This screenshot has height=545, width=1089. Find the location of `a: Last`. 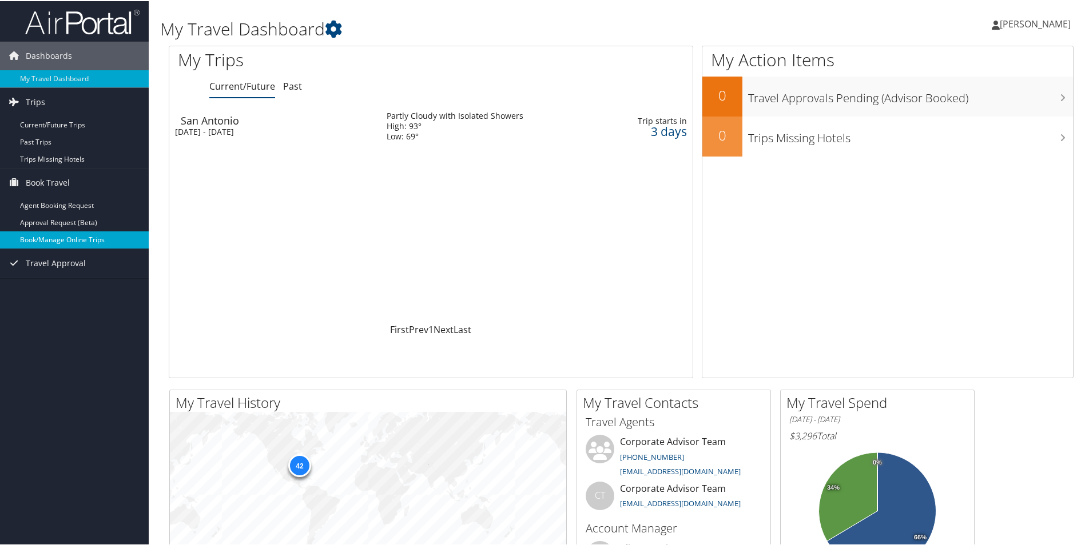

a: Last is located at coordinates (462, 329).